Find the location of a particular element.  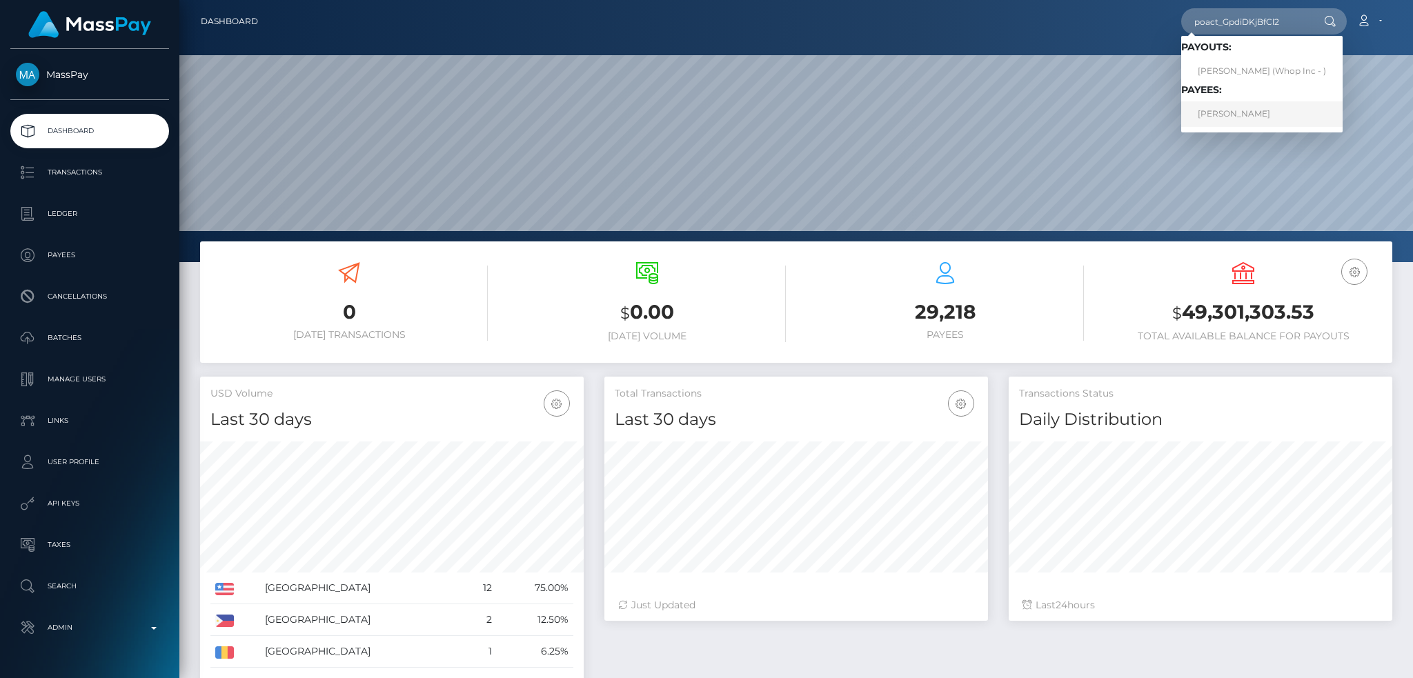

a: Payees is located at coordinates (90, 255).